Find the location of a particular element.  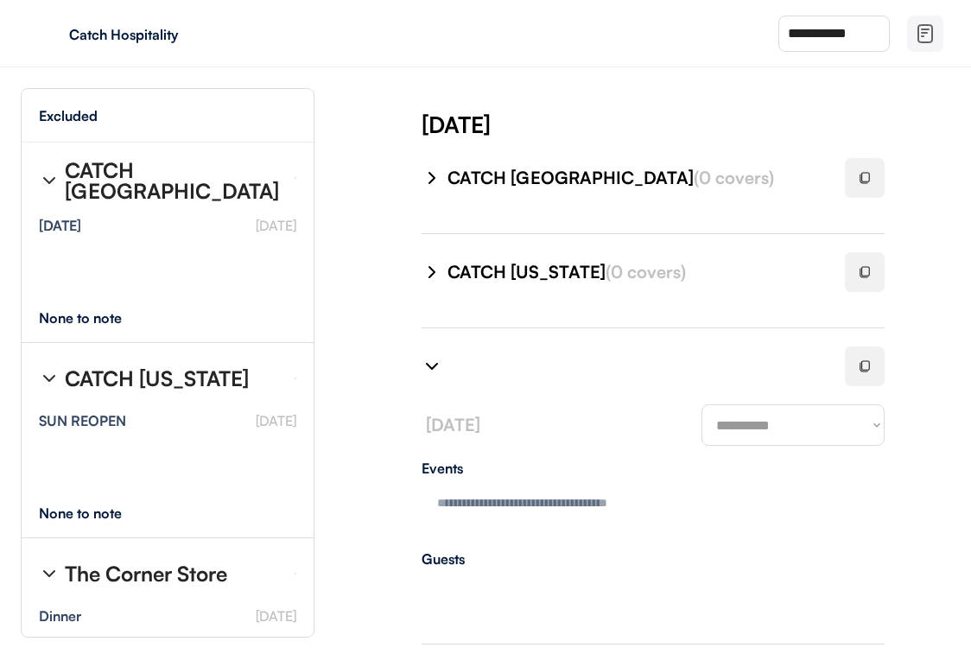

div: The Corner Store is located at coordinates (146, 573).